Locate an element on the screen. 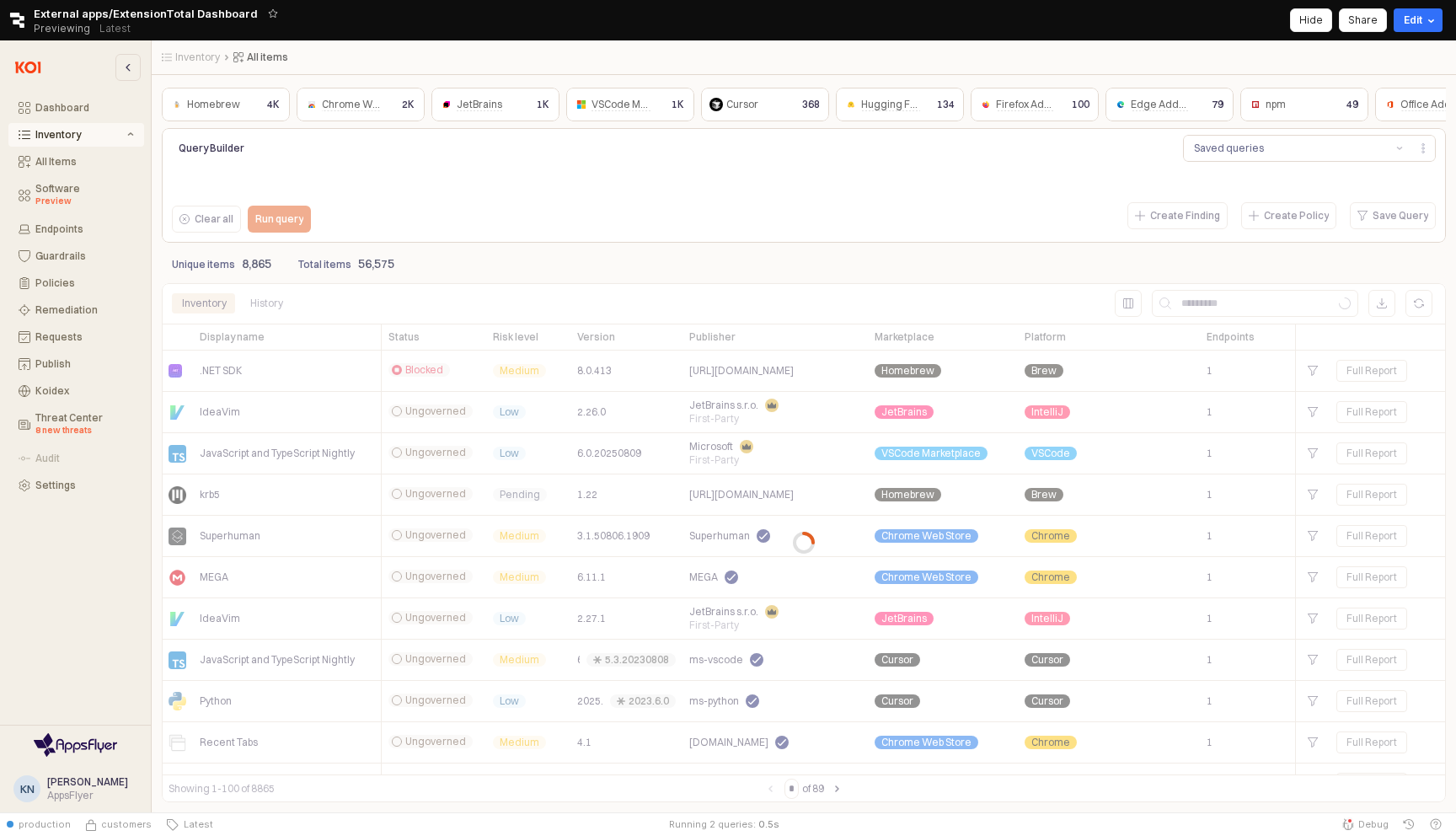  button: Menu is located at coordinates (1423, 148).